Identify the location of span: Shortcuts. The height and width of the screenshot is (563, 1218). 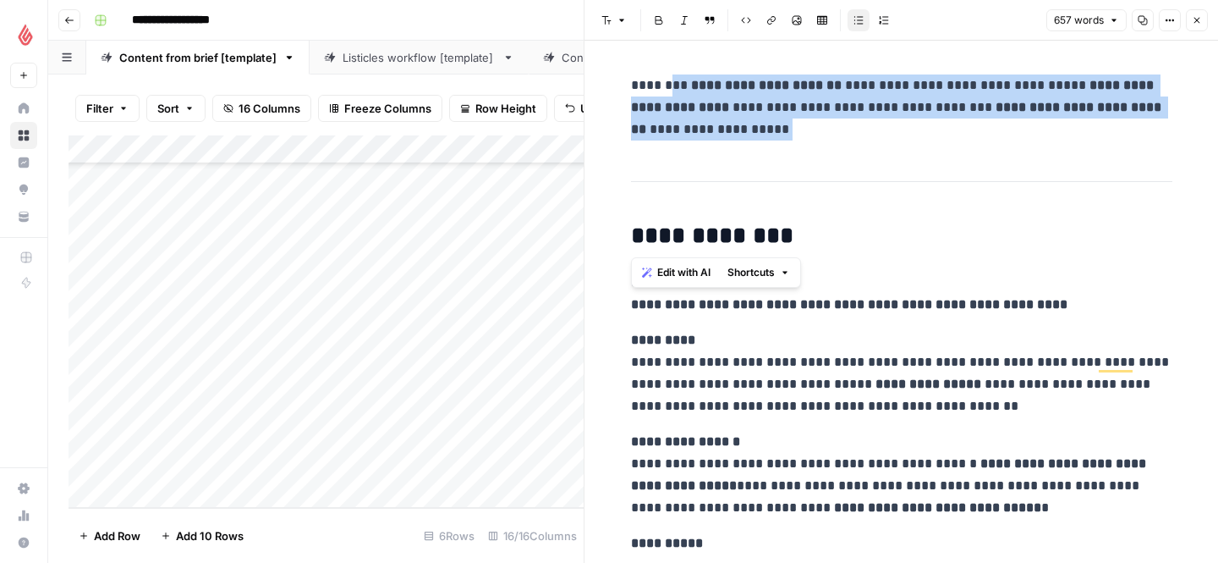
(751, 272).